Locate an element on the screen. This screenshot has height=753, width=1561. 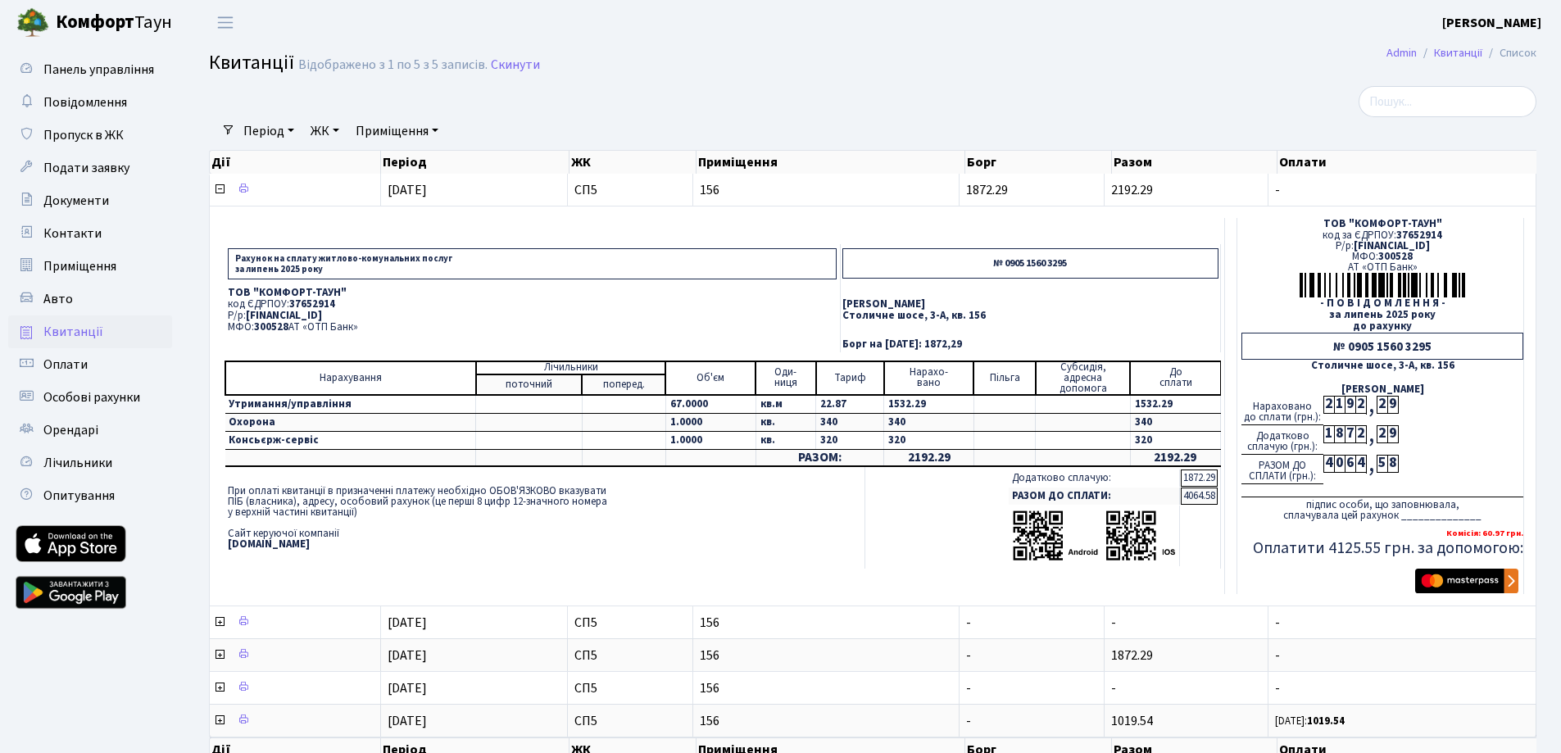
span: Повідомлення is located at coordinates (85, 102).